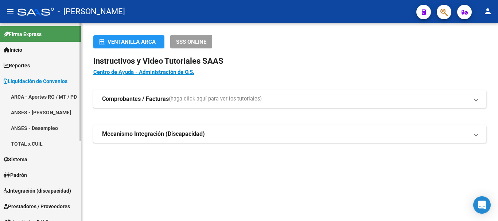 The height and width of the screenshot is (221, 498). I want to click on strong: Comprobantes / Facturas, so click(135, 99).